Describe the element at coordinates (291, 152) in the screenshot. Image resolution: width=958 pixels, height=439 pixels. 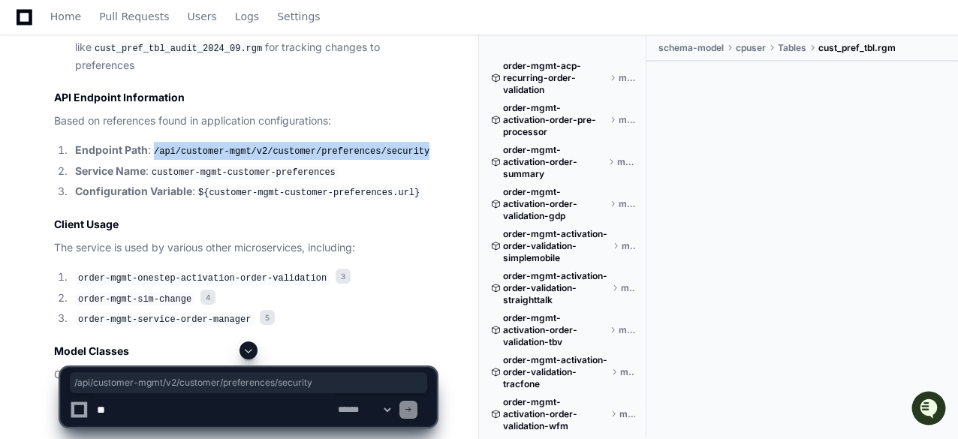
I see `code: /api/customer-mgmt/v2/customer/preferences/security` at that location.